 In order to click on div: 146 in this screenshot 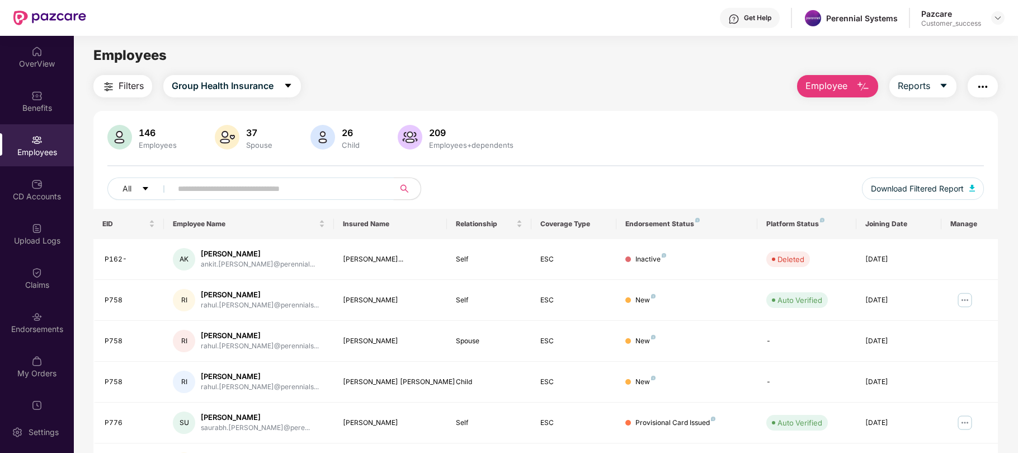, I will do `click(158, 133)`.